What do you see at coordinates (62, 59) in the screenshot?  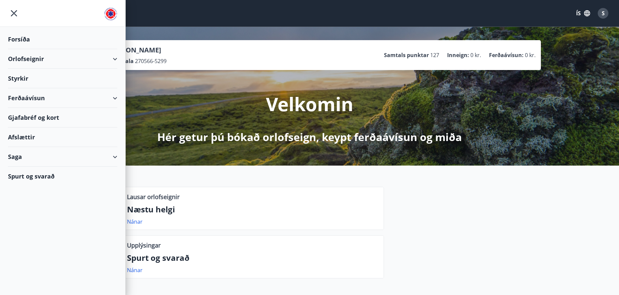 I see `div: Orlofseignir` at bounding box center [62, 59].